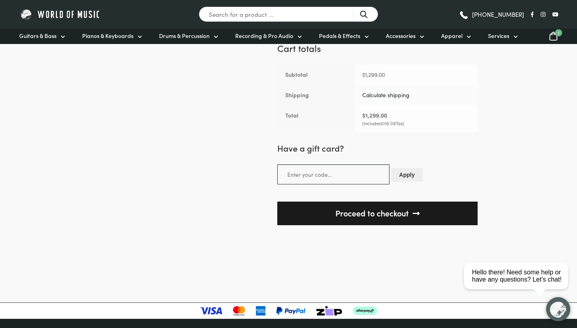 This screenshot has width=577, height=328. What do you see at coordinates (97, 69) in the screenshot?
I see `img: launcher button` at bounding box center [97, 69].